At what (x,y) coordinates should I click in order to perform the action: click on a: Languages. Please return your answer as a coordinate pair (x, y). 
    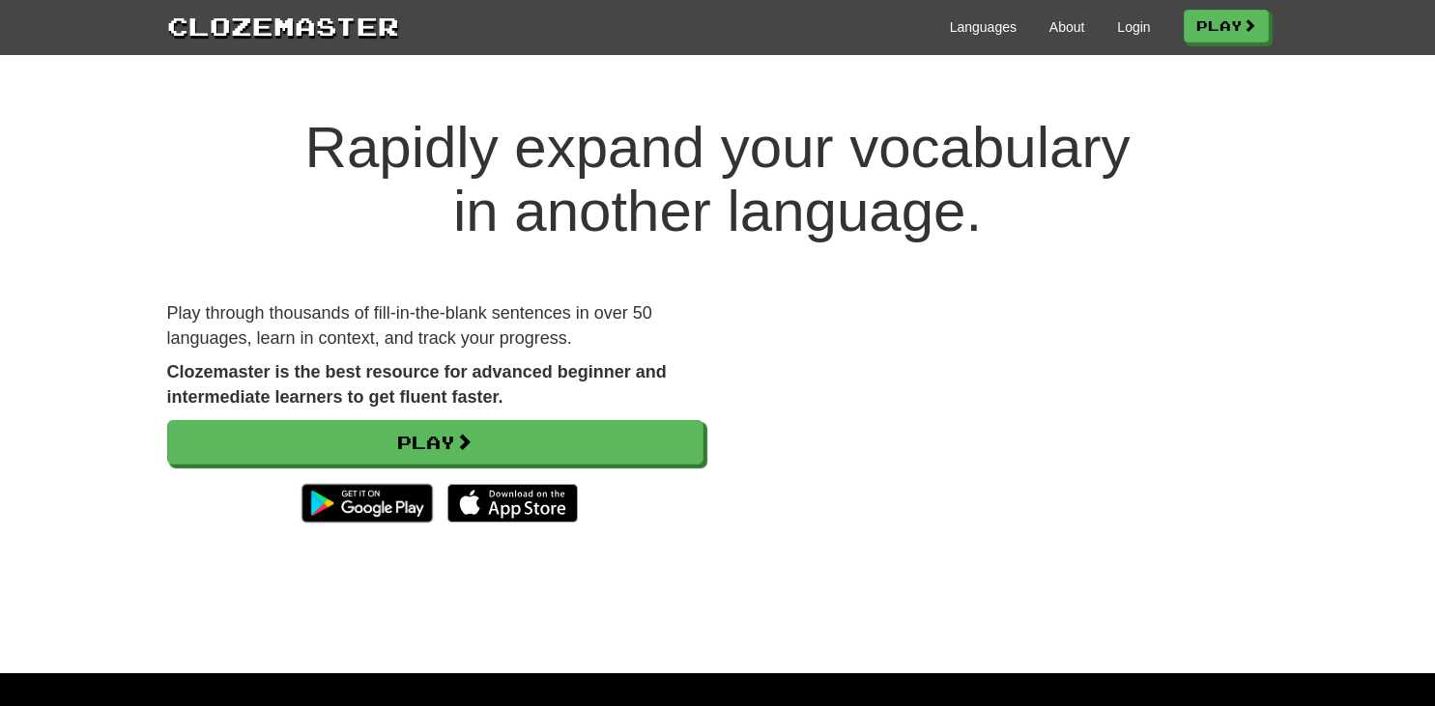
    Looking at the image, I should click on (983, 27).